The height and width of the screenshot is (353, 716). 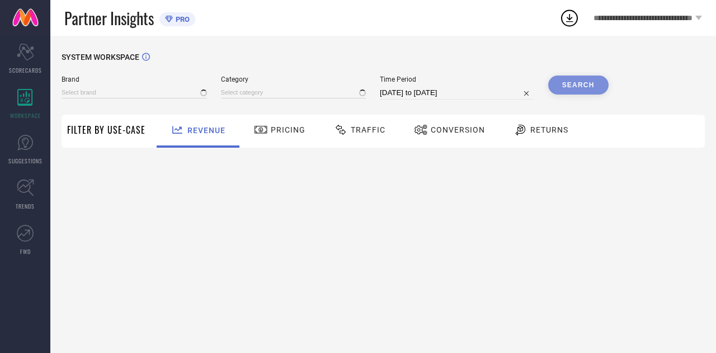 I want to click on span: Filter By Use-Case, so click(x=106, y=130).